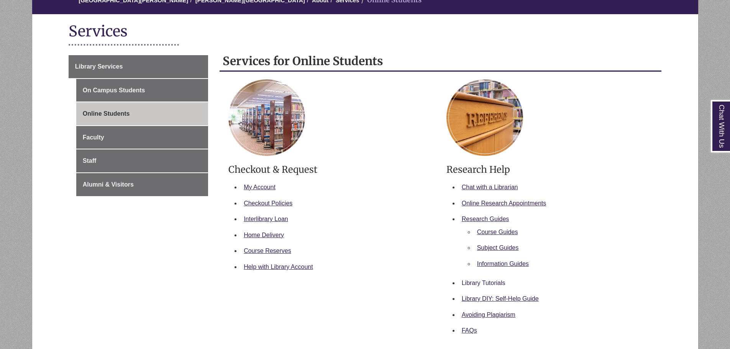  Describe the element at coordinates (484, 283) in the screenshot. I see `a: Library Tutorials` at that location.